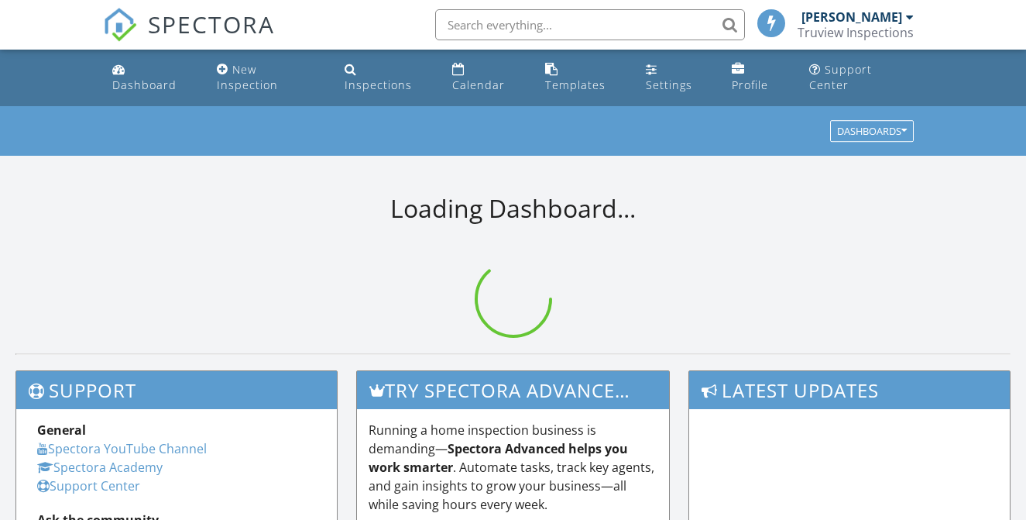 Image resolution: width=1026 pixels, height=520 pixels. Describe the element at coordinates (211, 24) in the screenshot. I see `span: SPECTORA` at that location.